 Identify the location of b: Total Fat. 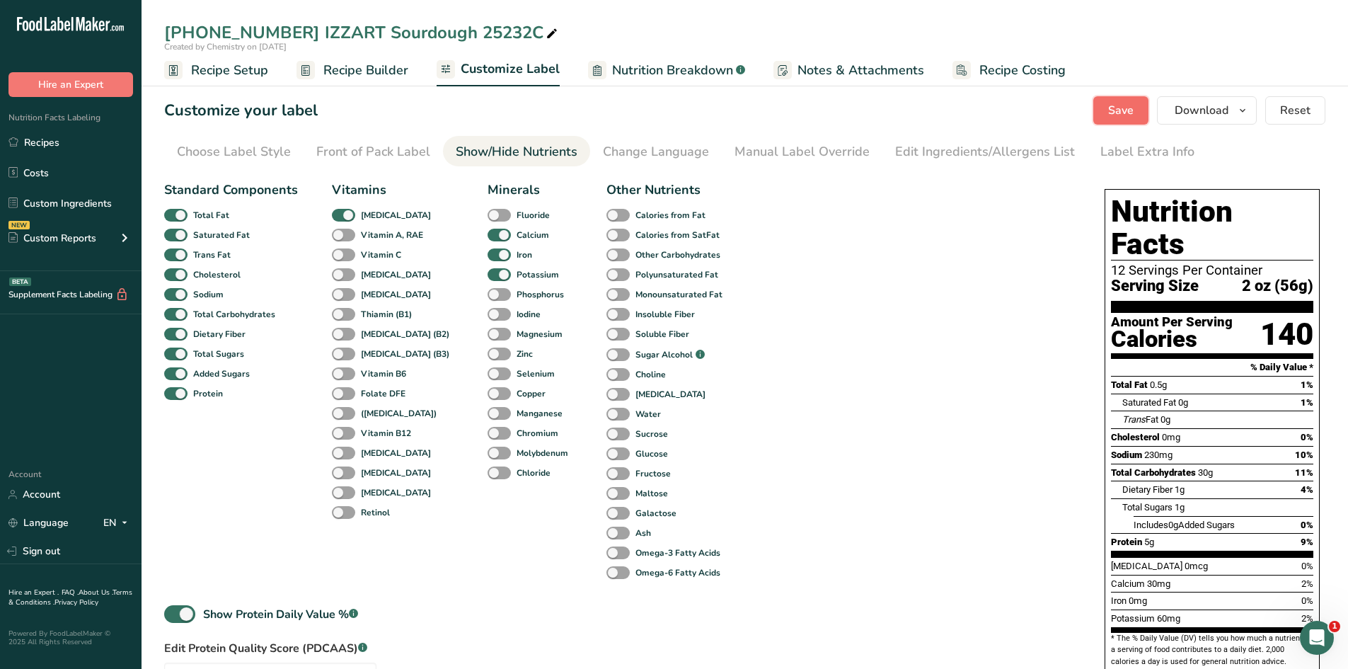
(211, 215).